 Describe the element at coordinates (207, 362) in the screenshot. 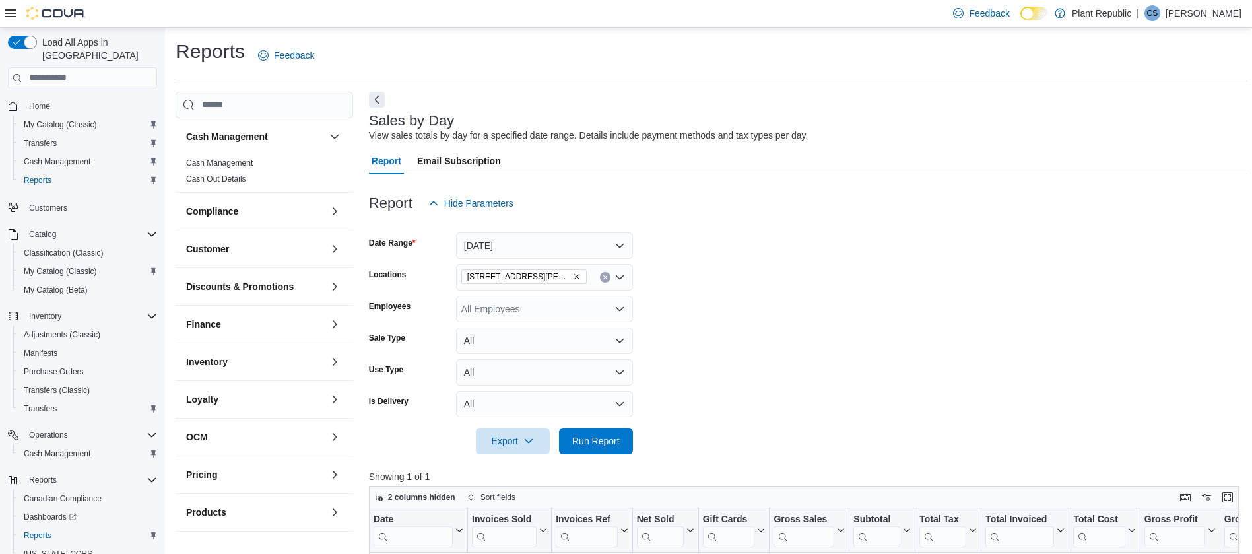

I see `h3: Inventory` at that location.